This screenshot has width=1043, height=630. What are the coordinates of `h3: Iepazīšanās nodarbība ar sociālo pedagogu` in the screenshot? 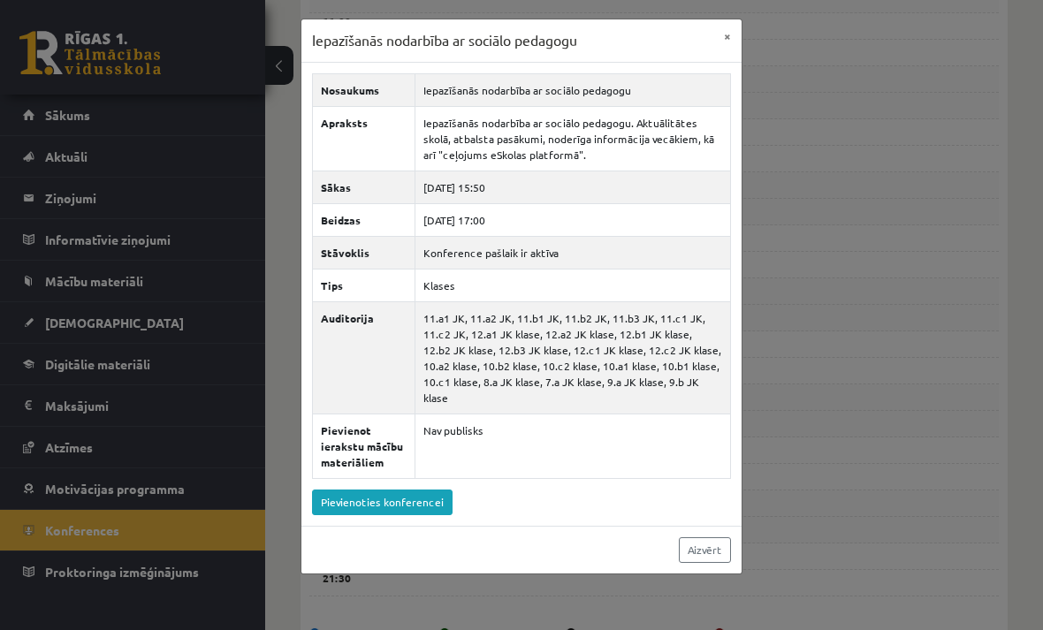 It's located at (444, 41).